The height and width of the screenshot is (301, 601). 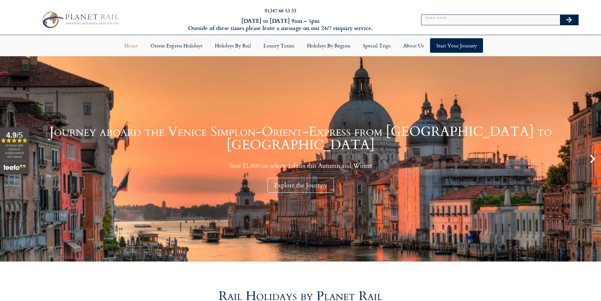 I want to click on a: Start your Journey, so click(x=457, y=45).